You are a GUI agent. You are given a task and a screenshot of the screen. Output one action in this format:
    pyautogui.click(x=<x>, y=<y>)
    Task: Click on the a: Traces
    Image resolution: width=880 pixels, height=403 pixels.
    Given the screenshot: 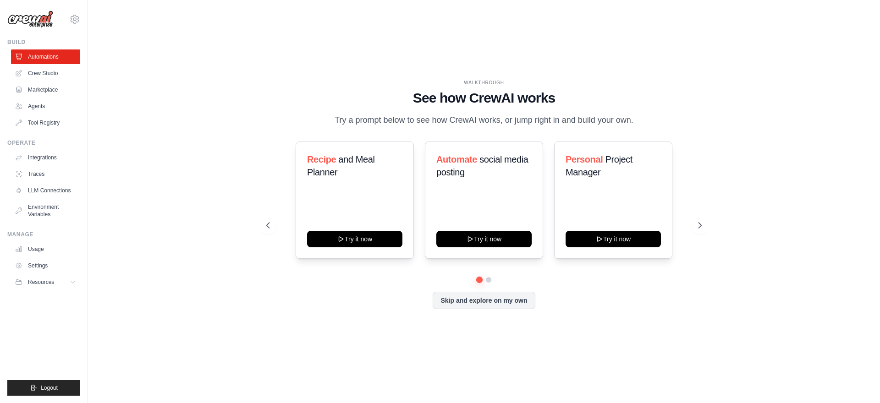 What is the action you would take?
    pyautogui.click(x=45, y=174)
    